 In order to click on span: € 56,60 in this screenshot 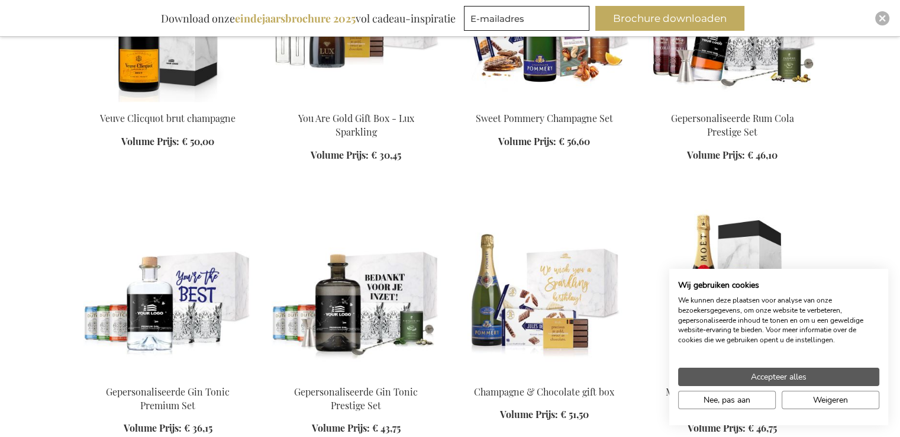, I will do `click(574, 141)`.